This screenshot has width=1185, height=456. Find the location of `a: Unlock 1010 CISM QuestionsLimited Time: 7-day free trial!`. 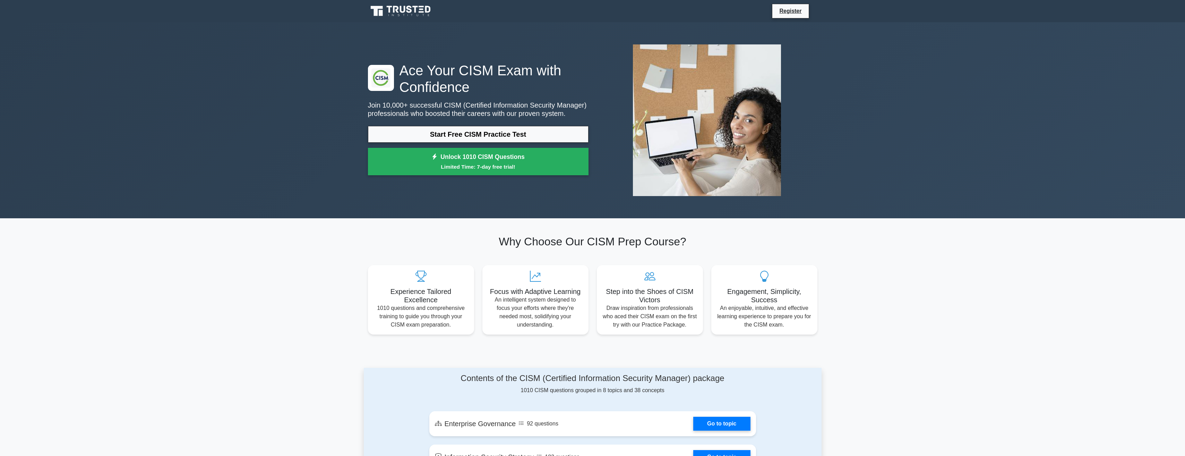

a: Unlock 1010 CISM QuestionsLimited Time: 7-day free trial! is located at coordinates (478, 162).